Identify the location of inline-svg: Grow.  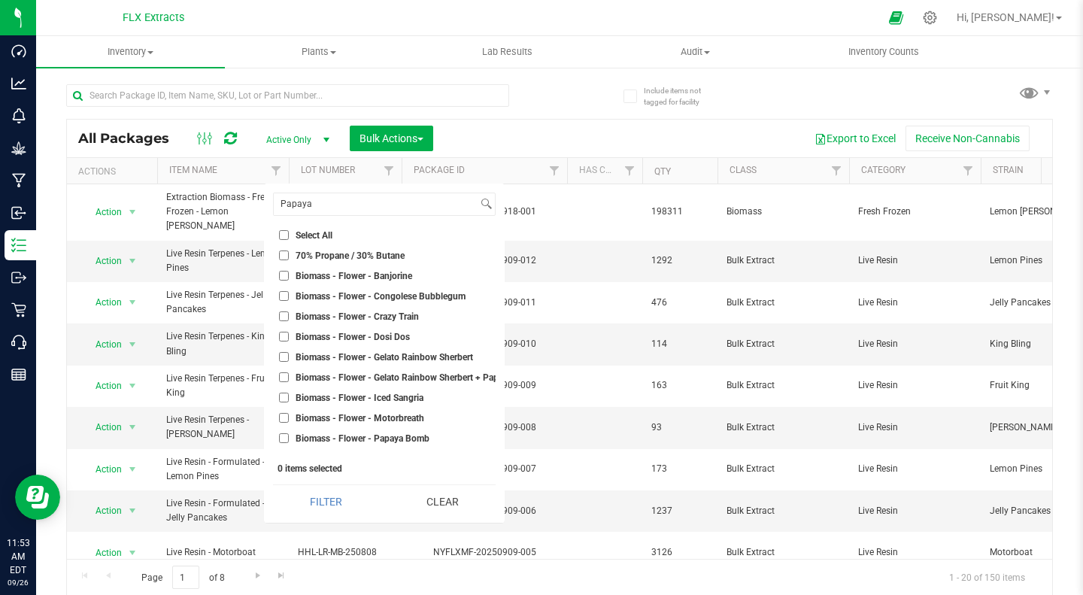
(19, 148).